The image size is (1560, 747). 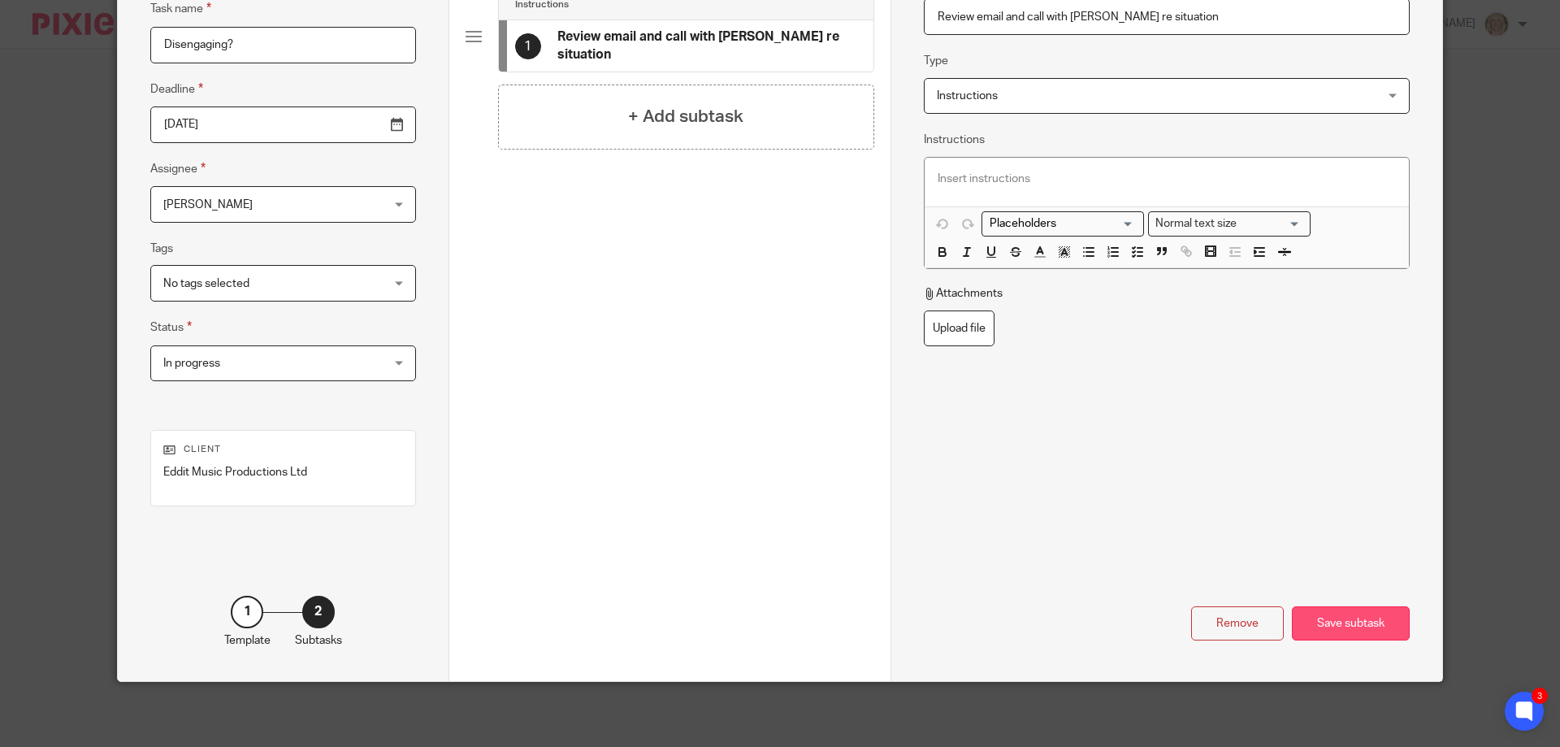 I want to click on p: Client, so click(x=283, y=449).